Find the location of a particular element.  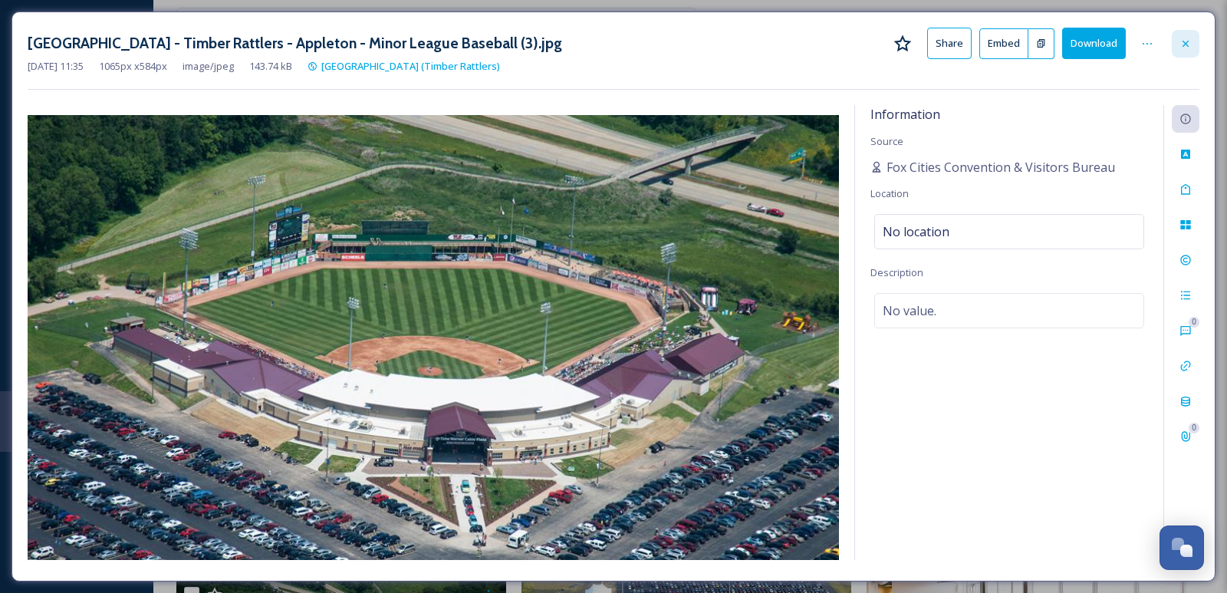

button: Embed is located at coordinates (1004, 44).